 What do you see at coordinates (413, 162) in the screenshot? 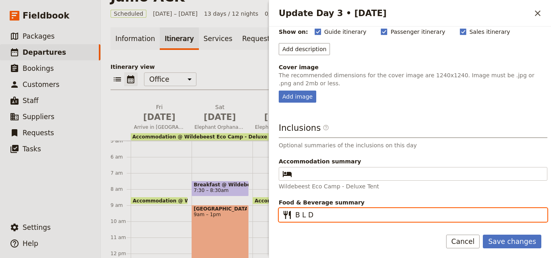
I see `span: Accommodation summary` at bounding box center [413, 162].